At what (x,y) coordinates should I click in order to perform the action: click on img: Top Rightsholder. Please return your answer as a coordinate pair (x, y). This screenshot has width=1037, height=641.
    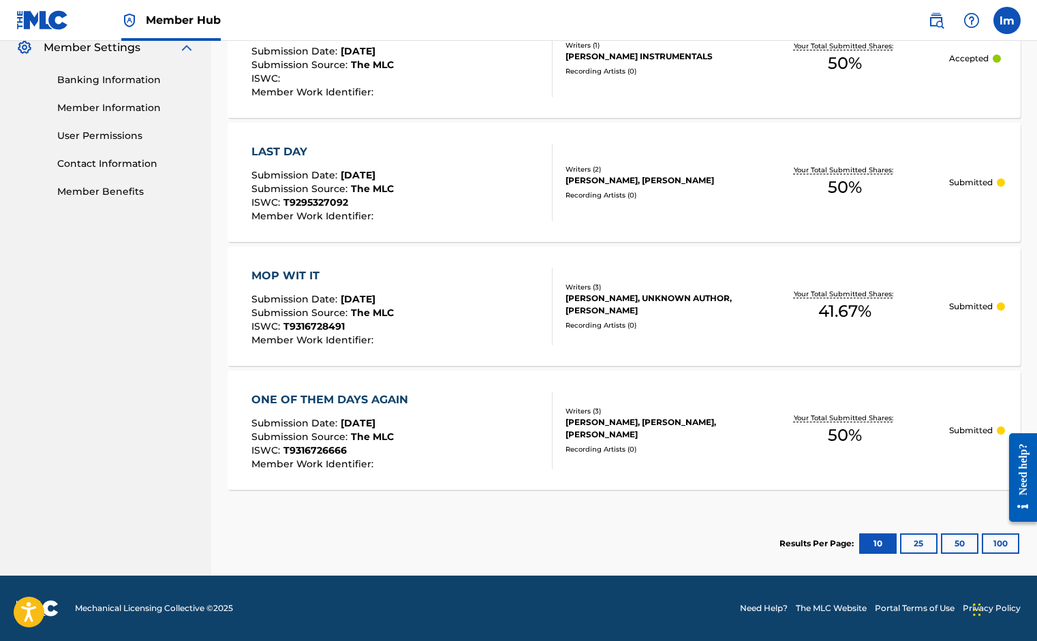
    Looking at the image, I should click on (130, 20).